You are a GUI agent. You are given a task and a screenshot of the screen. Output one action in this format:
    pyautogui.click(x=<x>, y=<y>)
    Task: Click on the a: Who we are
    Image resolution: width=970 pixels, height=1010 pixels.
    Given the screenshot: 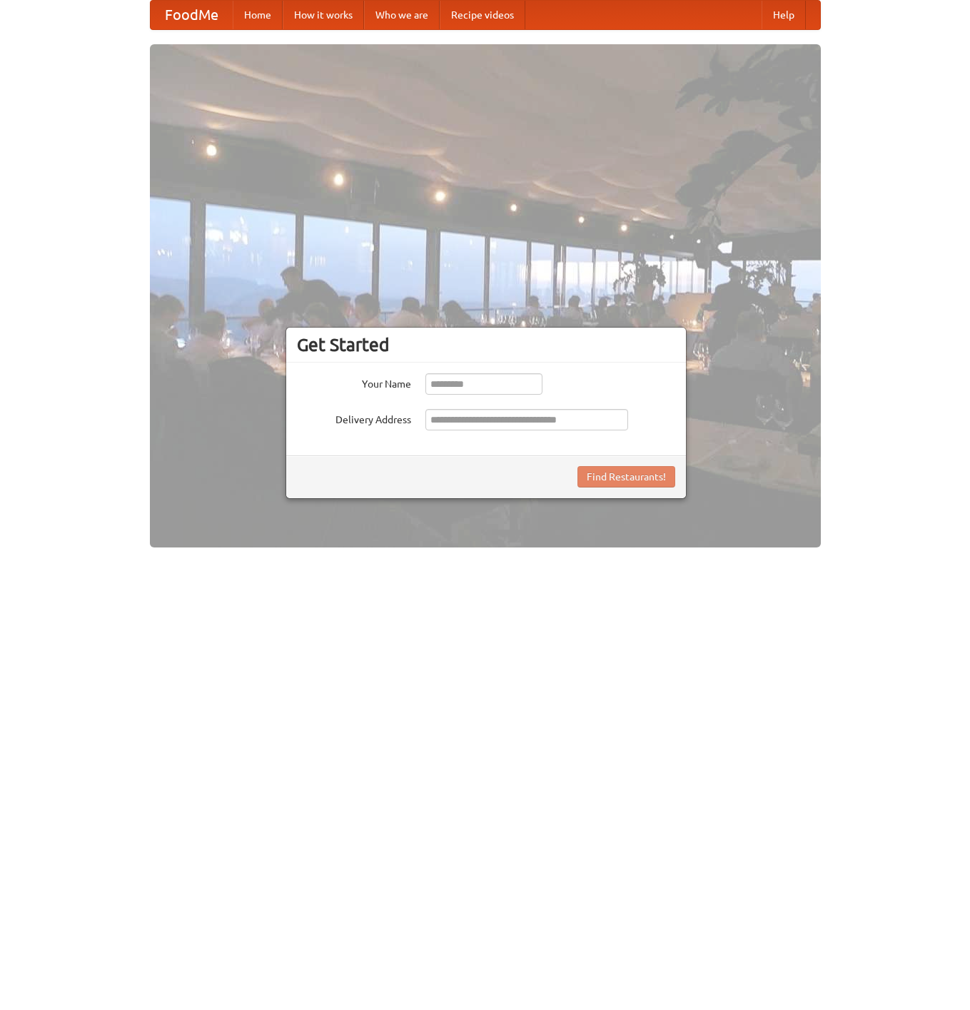 What is the action you would take?
    pyautogui.click(x=402, y=15)
    